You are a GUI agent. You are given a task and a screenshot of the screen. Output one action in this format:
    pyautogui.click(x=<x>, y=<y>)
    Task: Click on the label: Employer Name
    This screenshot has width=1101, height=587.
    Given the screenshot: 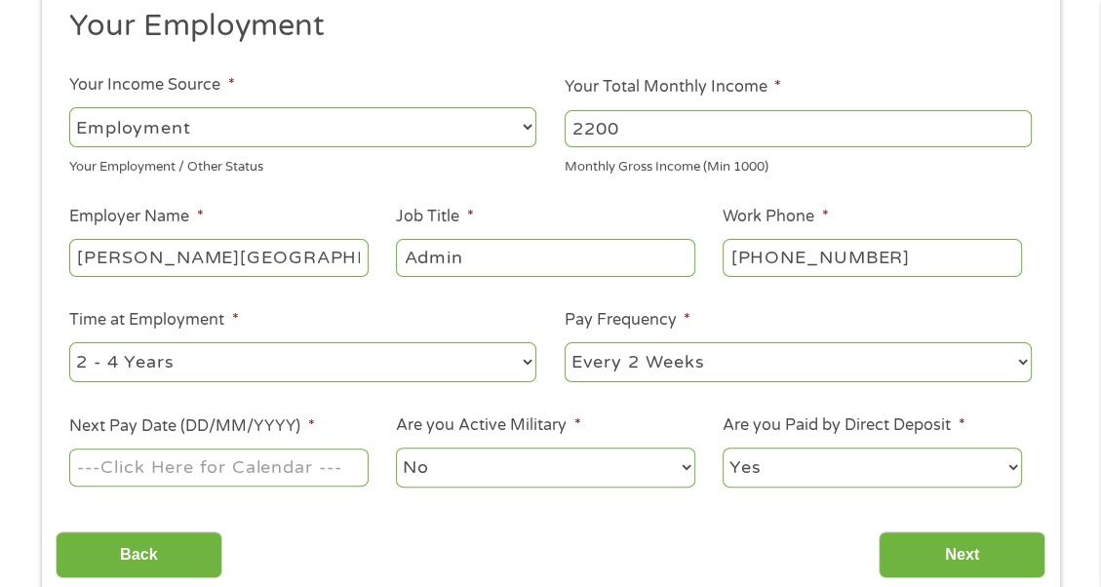 What is the action you would take?
    pyautogui.click(x=136, y=216)
    